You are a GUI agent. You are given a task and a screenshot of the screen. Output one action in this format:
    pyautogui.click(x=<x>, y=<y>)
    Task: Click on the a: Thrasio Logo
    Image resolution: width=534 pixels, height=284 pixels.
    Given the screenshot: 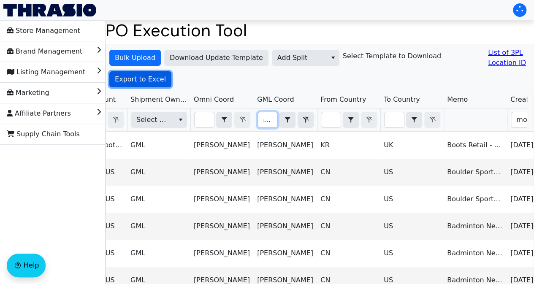 What is the action you would take?
    pyautogui.click(x=50, y=10)
    